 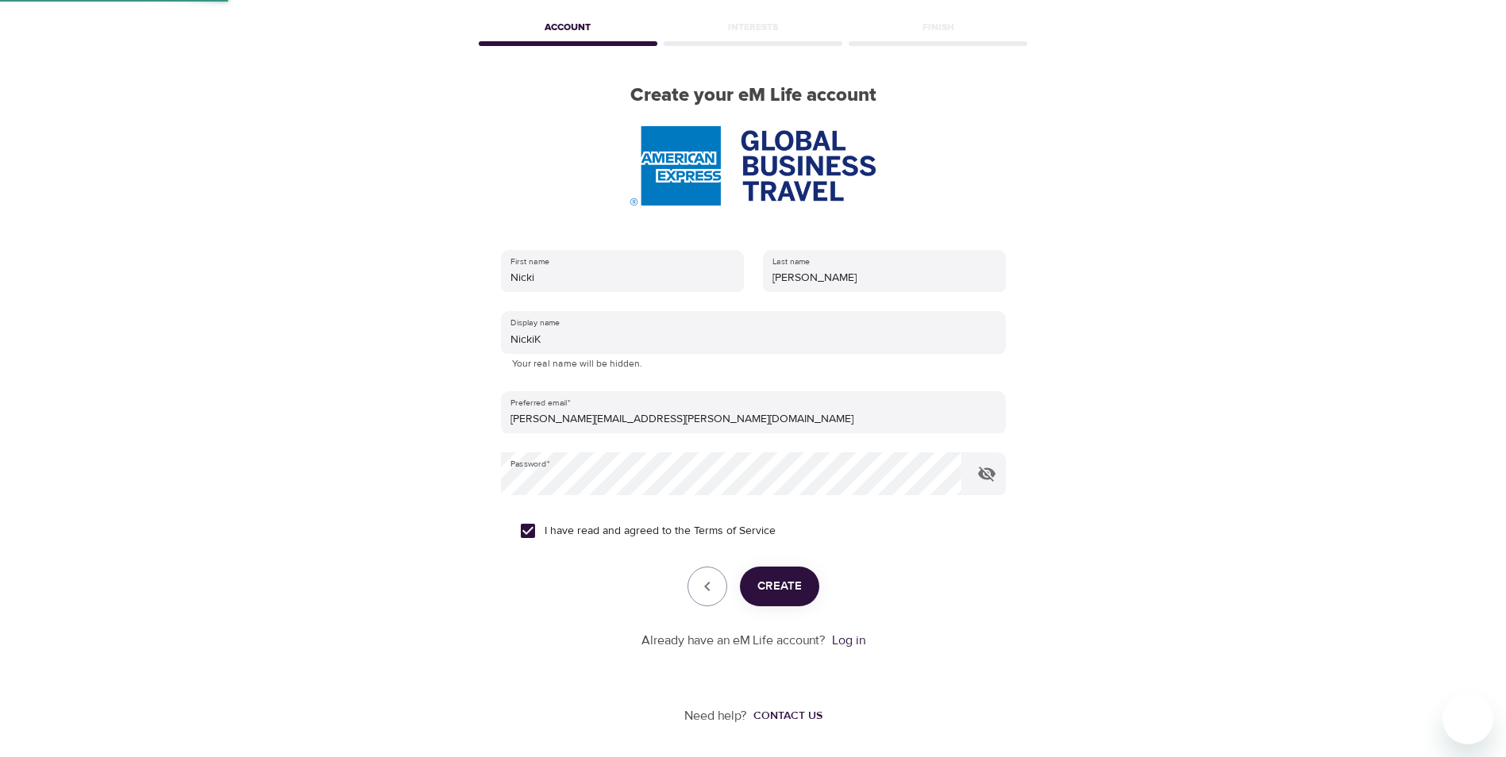 What do you see at coordinates (752, 166) in the screenshot?
I see `img: AmEx%20GBT%20logo.png` at bounding box center [752, 166].